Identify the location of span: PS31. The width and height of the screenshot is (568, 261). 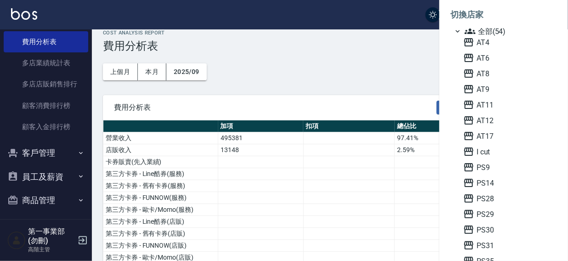
(509, 246).